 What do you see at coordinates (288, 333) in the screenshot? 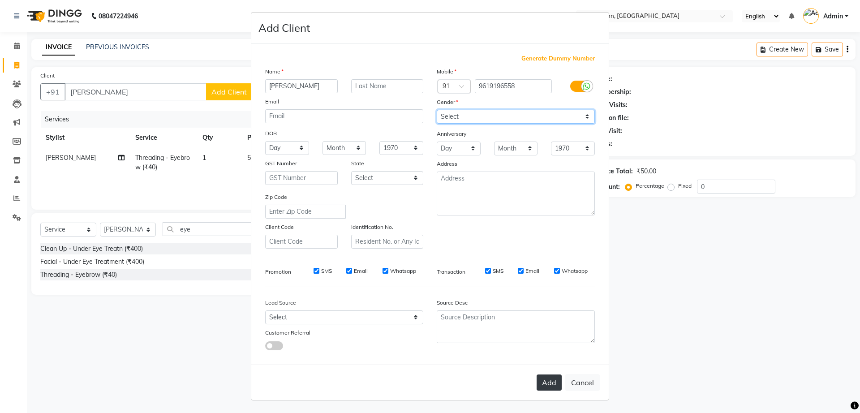
I see `label: Customer Referral` at bounding box center [288, 333].